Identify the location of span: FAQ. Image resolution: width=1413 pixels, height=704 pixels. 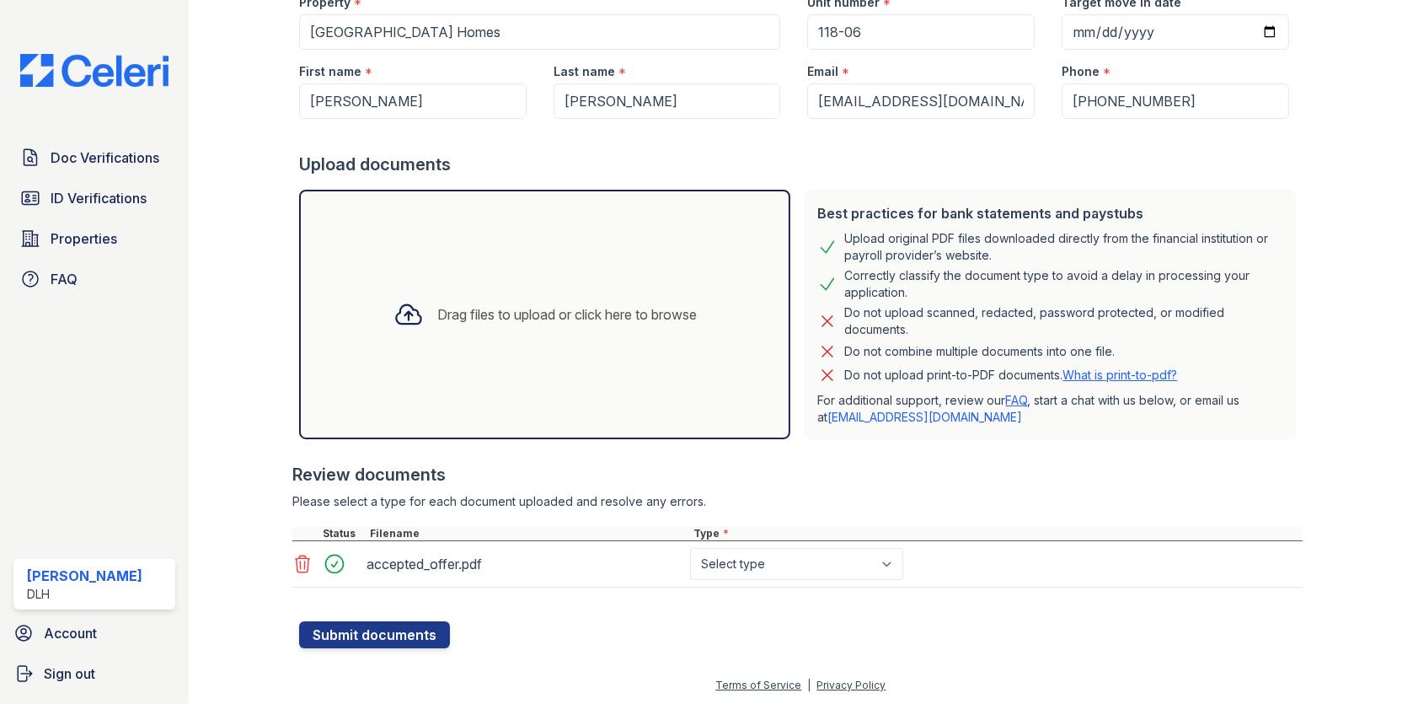
(64, 279).